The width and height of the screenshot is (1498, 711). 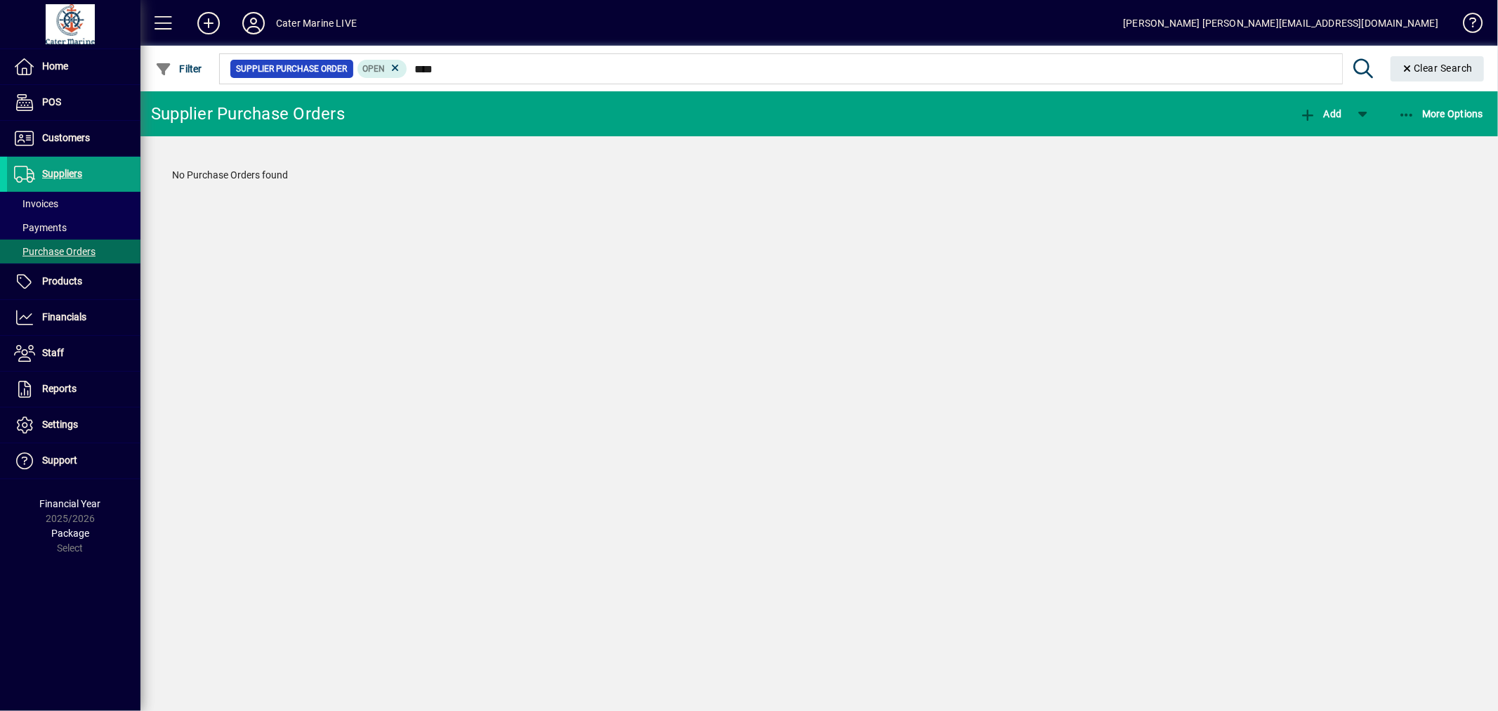 What do you see at coordinates (74, 251) in the screenshot?
I see `a: Purchase Orders` at bounding box center [74, 251].